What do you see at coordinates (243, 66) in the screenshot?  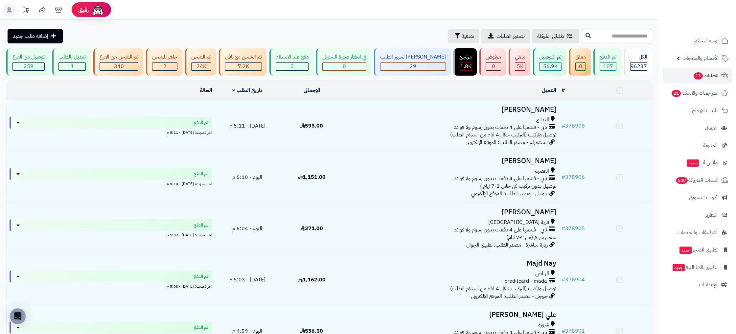 I see `span: 7.2K` at bounding box center [243, 66].